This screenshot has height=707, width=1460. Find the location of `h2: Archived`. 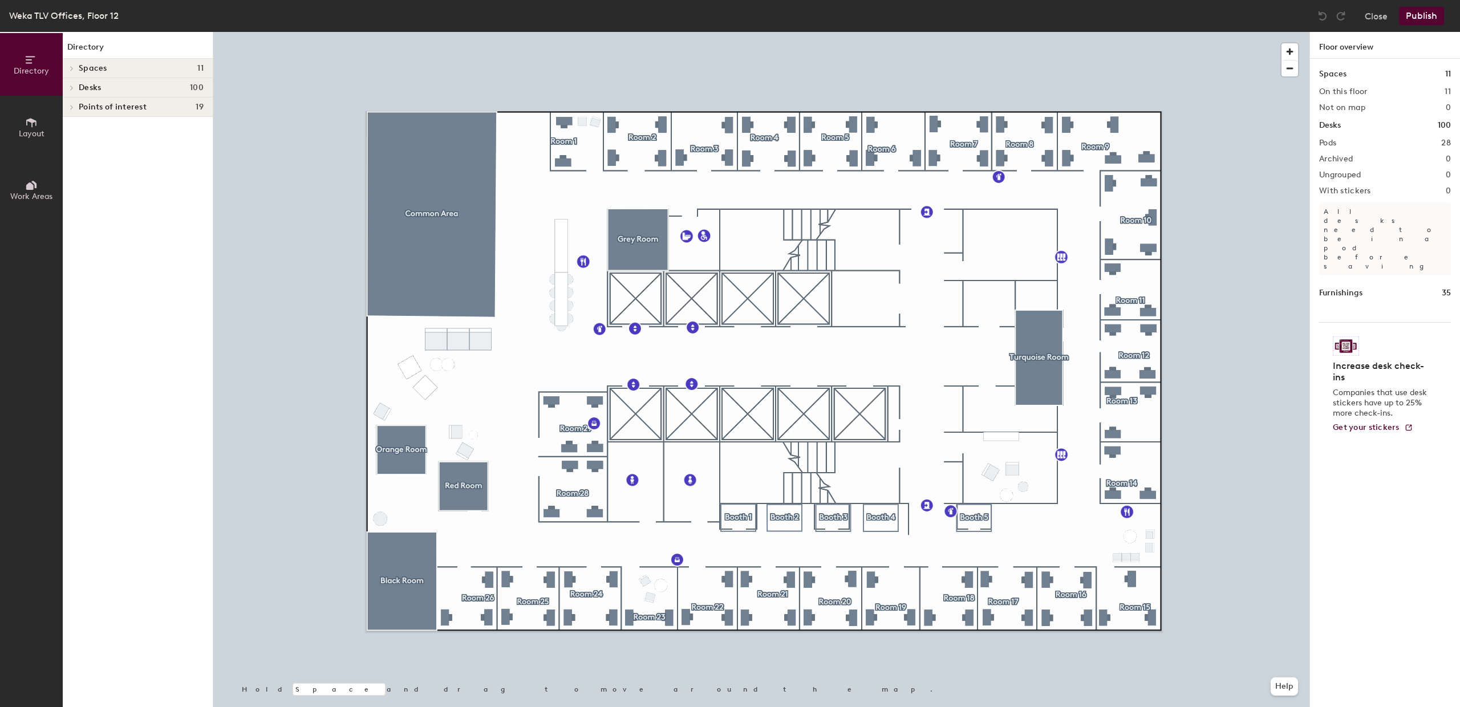

h2: Archived is located at coordinates (1336, 159).